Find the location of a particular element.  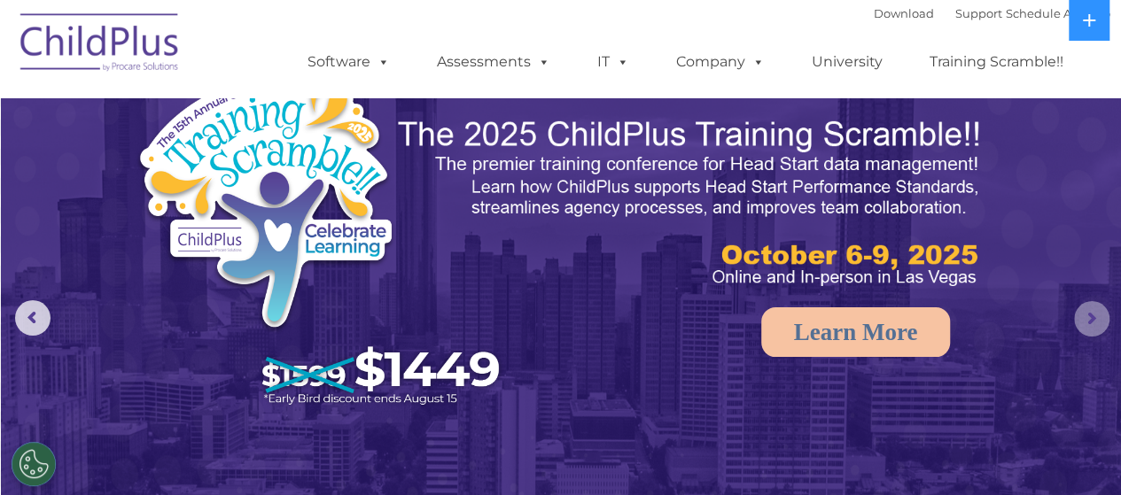

a: Support is located at coordinates (978, 13).